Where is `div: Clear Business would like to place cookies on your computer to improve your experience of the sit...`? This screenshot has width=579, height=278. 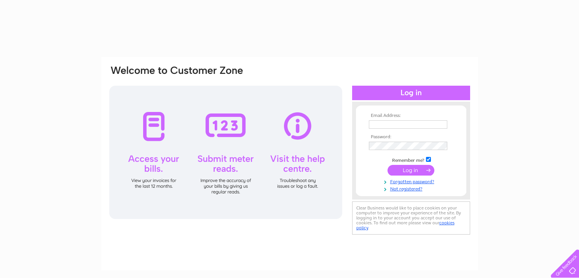 div: Clear Business would like to place cookies on your computer to improve your experience of the sit... is located at coordinates (411, 218).